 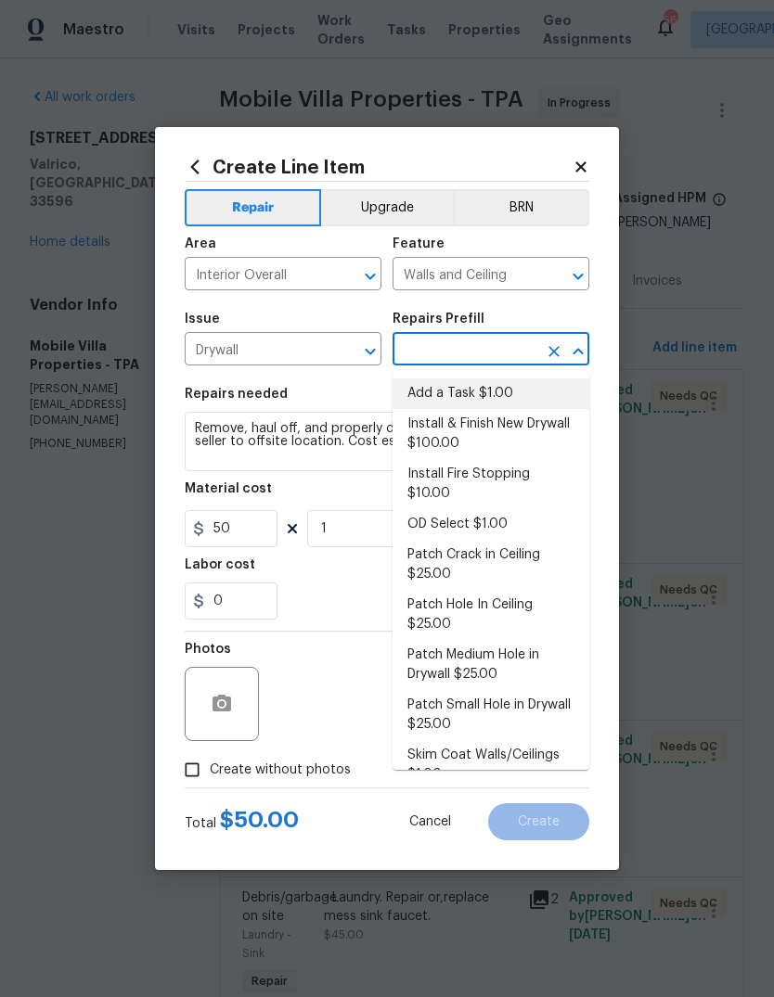 I want to click on button: Repair, so click(x=252, y=208).